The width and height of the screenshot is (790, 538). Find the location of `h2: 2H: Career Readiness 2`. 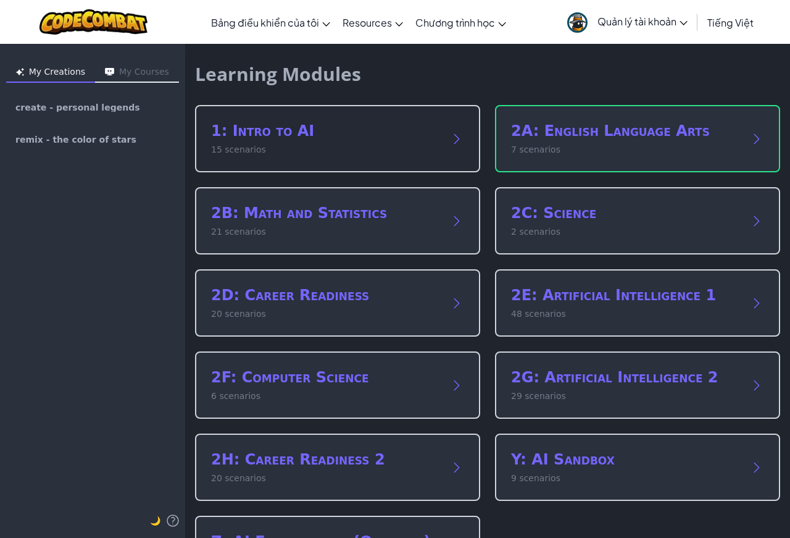

h2: 2H: Career Readiness 2 is located at coordinates (325, 459).